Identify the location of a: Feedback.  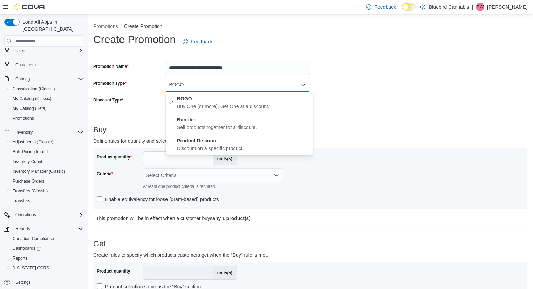
(197, 42).